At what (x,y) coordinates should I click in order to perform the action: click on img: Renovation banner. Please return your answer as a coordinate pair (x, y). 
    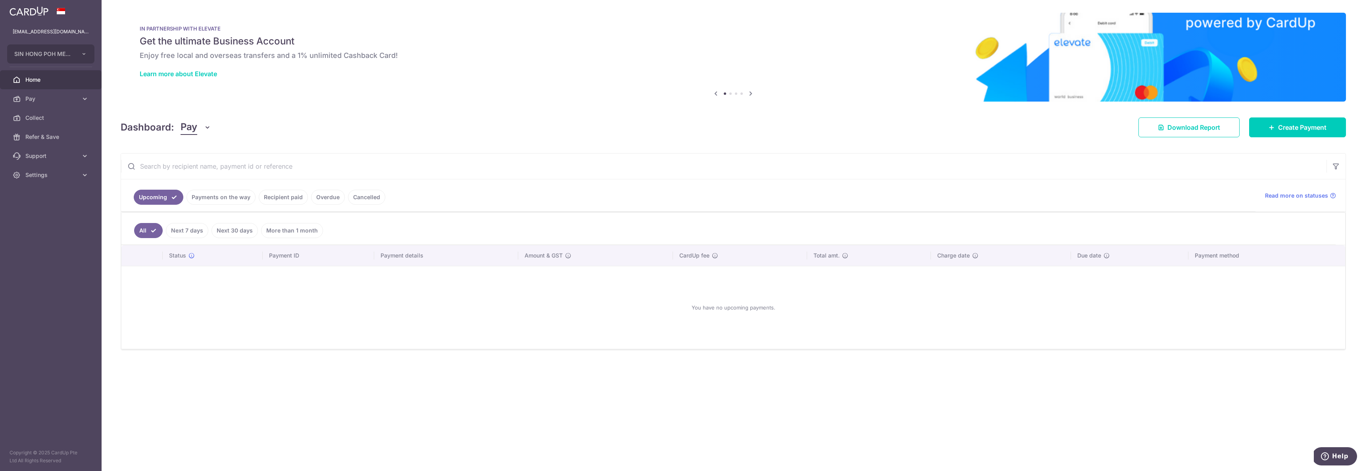
    Looking at the image, I should click on (733, 57).